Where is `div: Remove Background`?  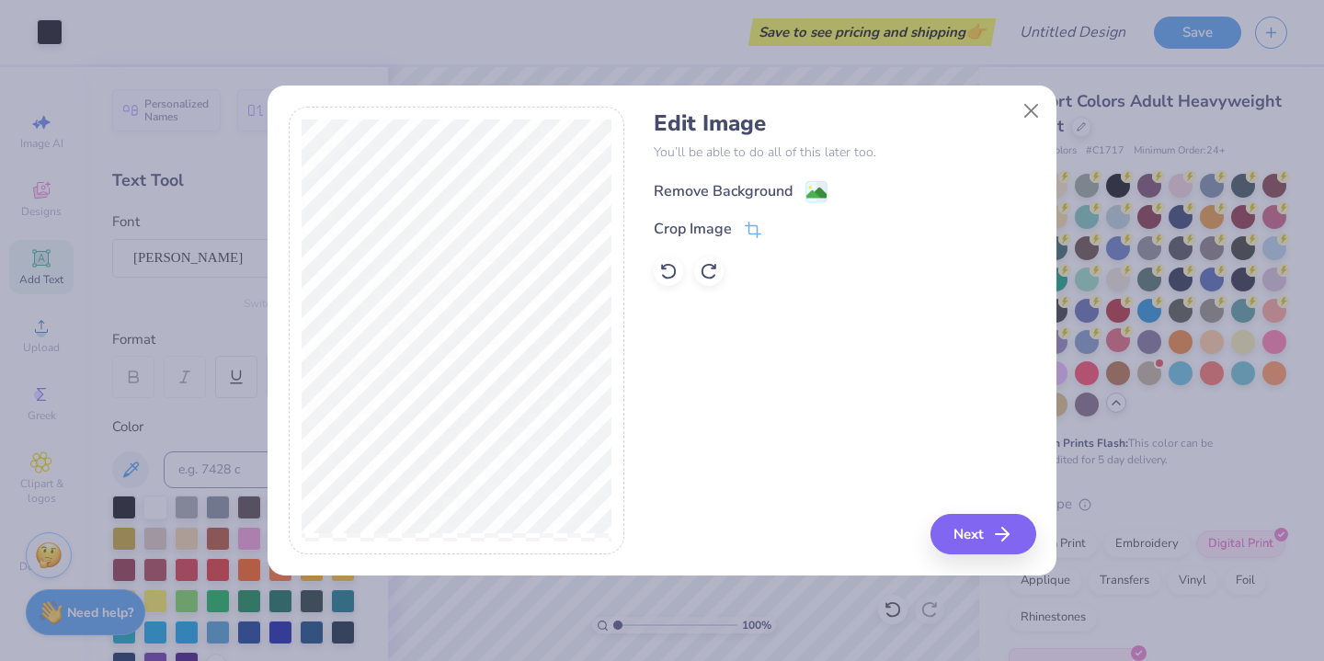 div: Remove Background is located at coordinates (723, 191).